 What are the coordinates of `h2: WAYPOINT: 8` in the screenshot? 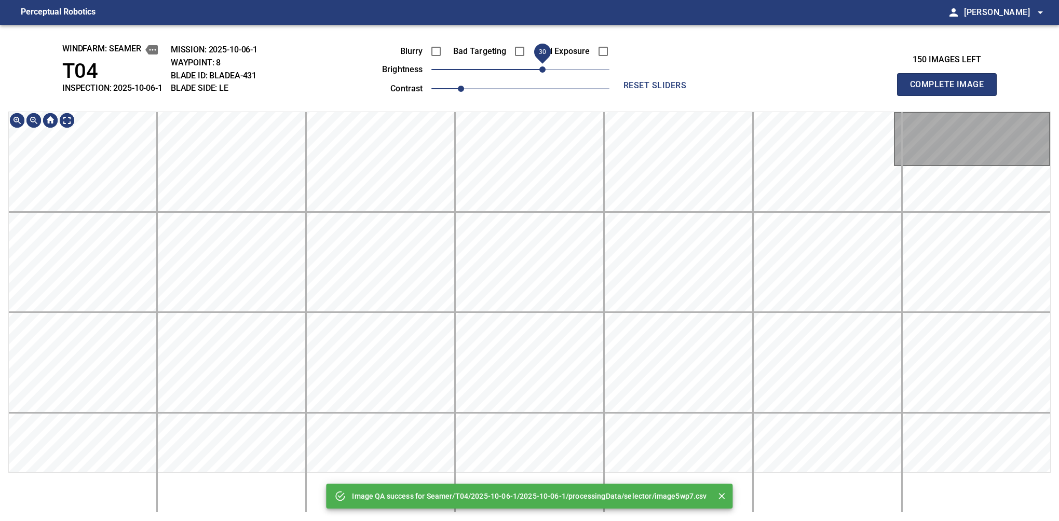 It's located at (214, 62).